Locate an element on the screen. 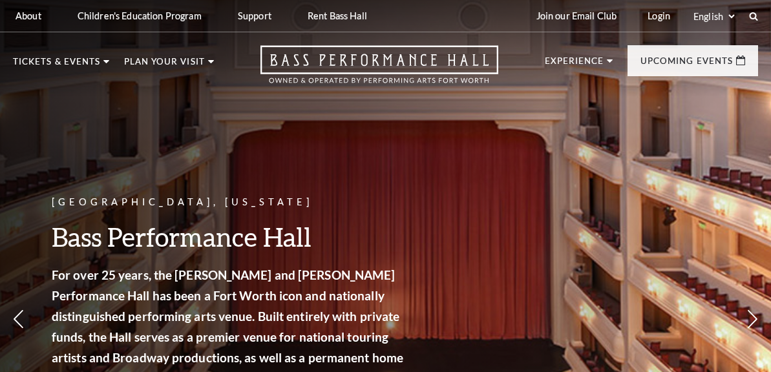 The height and width of the screenshot is (372, 771). select: Select: is located at coordinates (714, 16).